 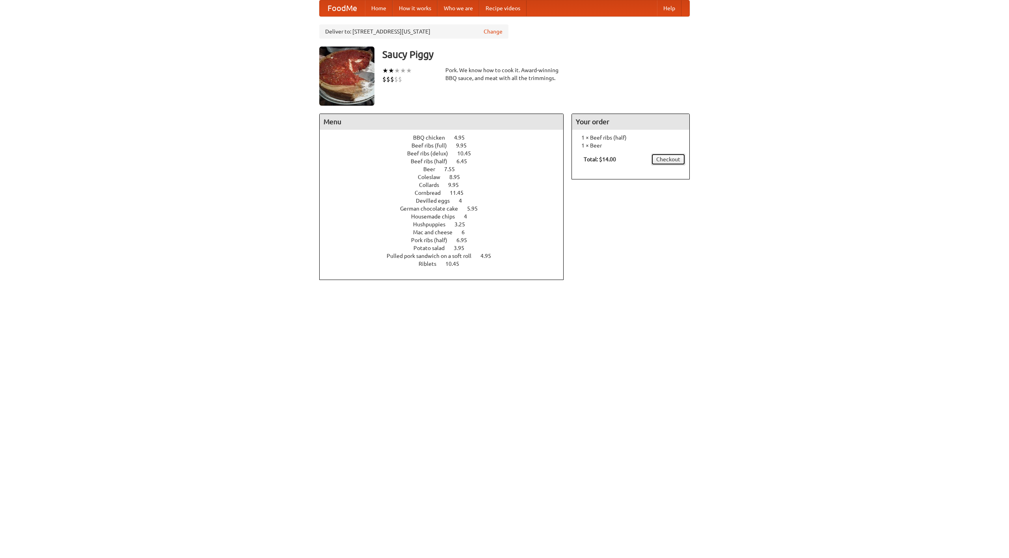 What do you see at coordinates (669, 8) in the screenshot?
I see `a: Help` at bounding box center [669, 8].